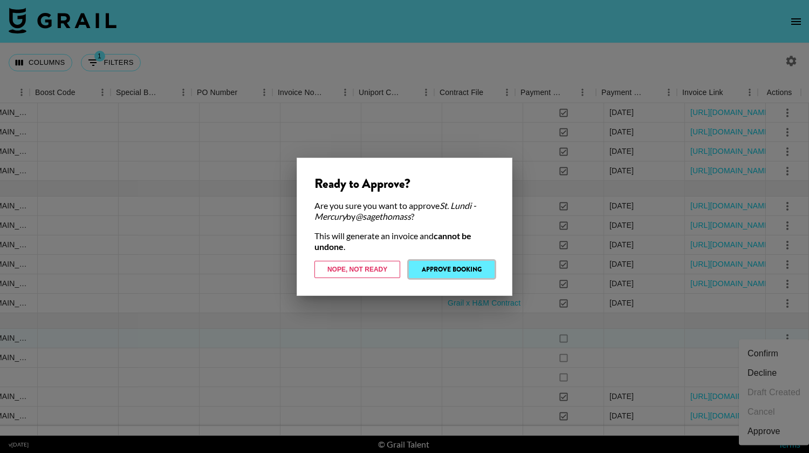 Image resolution: width=809 pixels, height=453 pixels. Describe the element at coordinates (357, 269) in the screenshot. I see `button: Nope, Not Ready` at that location.